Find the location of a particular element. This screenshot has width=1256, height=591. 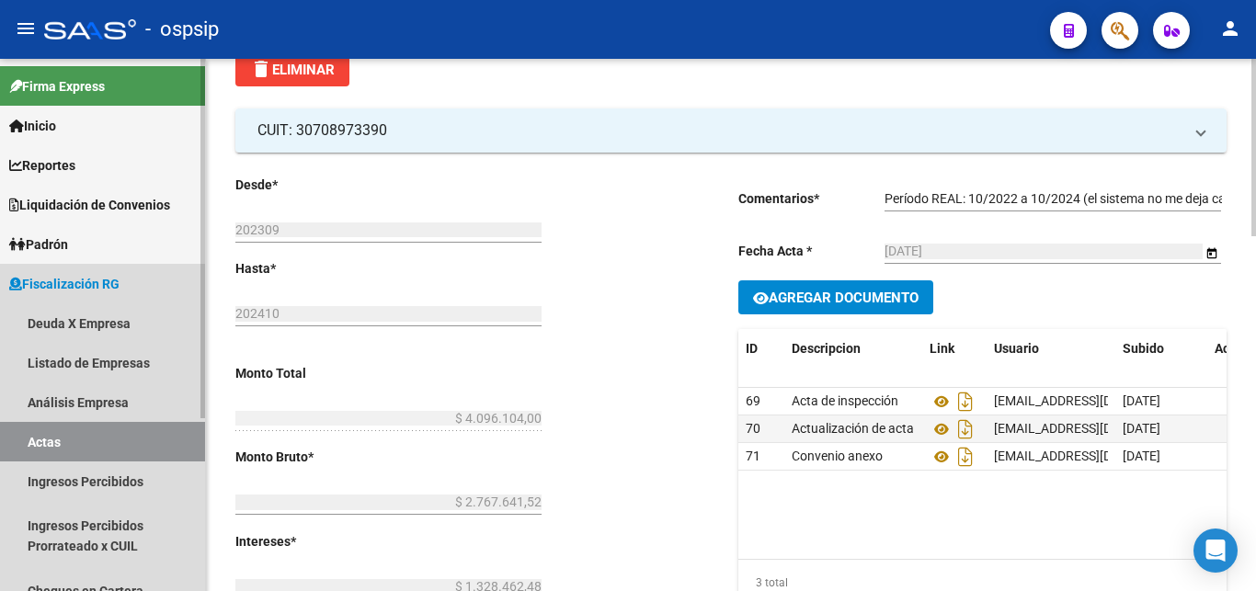

datatable-header-cell: Descripcion is located at coordinates (853, 349).